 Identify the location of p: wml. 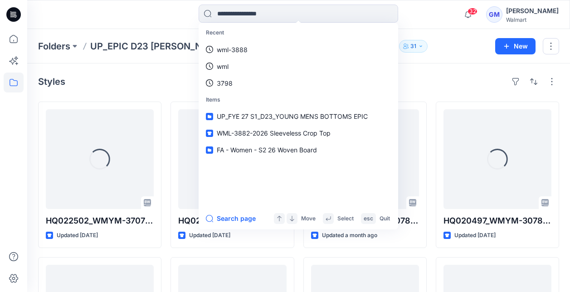
(223, 66).